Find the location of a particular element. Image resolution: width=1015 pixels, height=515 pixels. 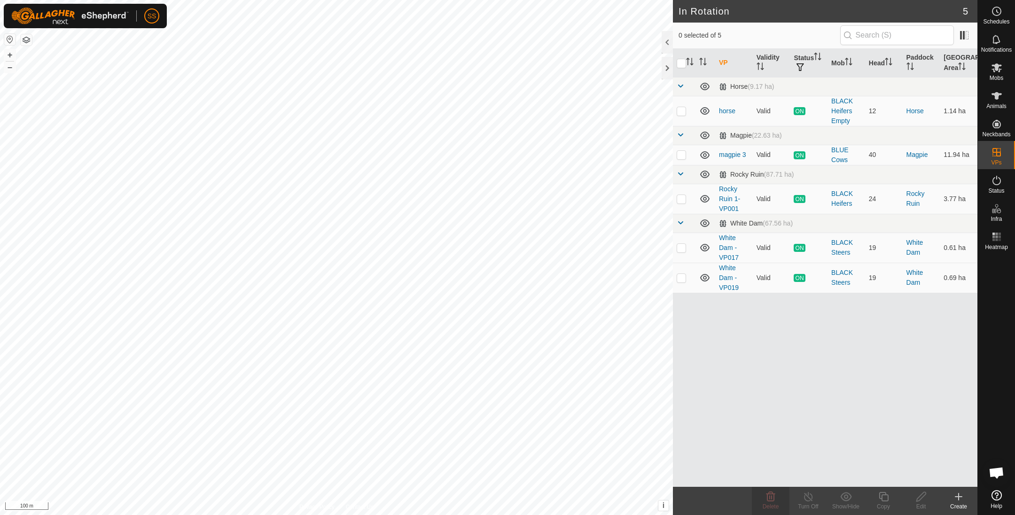

div: BLACK Heifers Empty is located at coordinates (846, 111).